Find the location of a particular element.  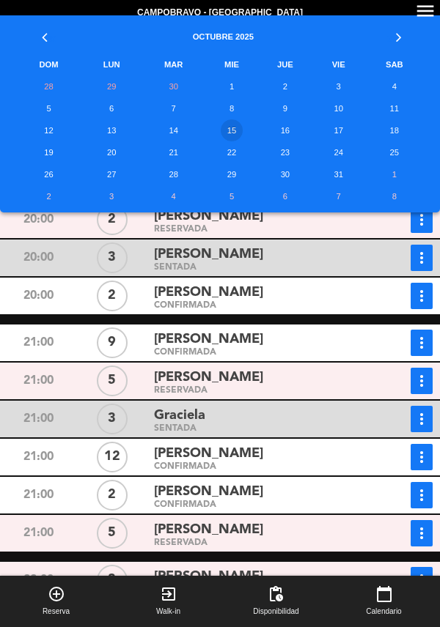

td: 12 is located at coordinates (48, 130).